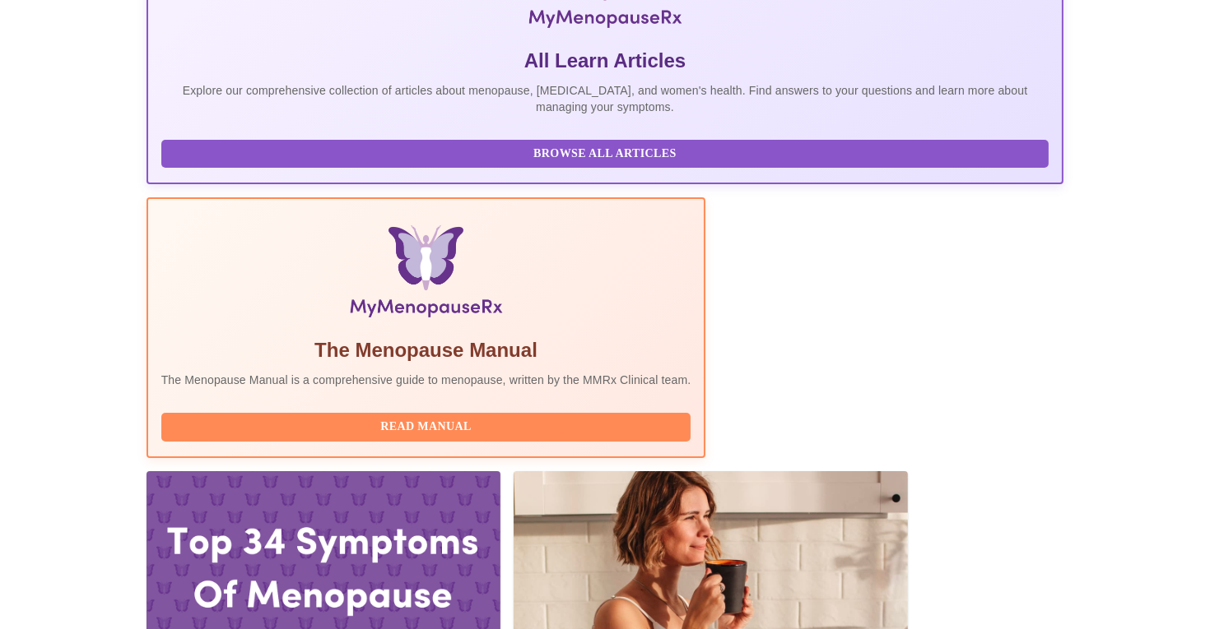 This screenshot has height=629, width=1210. Describe the element at coordinates (607, 152) in the screenshot. I see `a: Browse All Articles` at that location.